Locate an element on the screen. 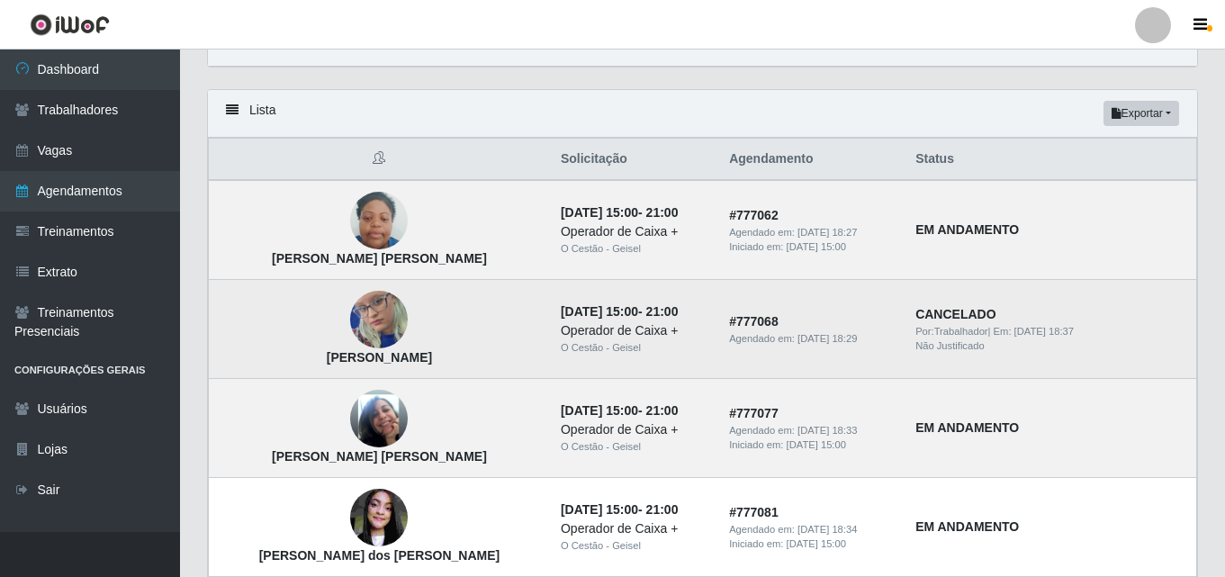  img: Jessyca dos Santos Gomes is located at coordinates (379, 517).